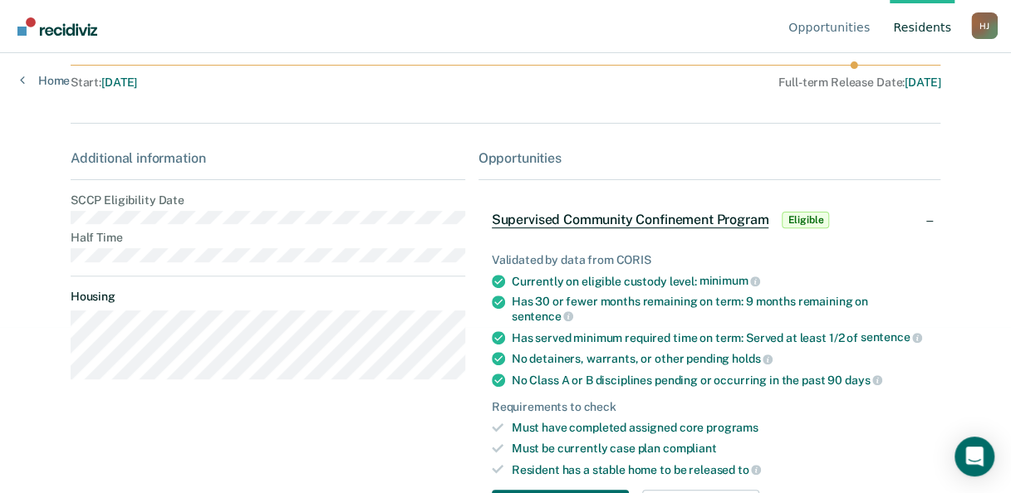 Image resolution: width=1011 pixels, height=493 pixels. Describe the element at coordinates (709, 407) in the screenshot. I see `div: Requirements to check` at that location.